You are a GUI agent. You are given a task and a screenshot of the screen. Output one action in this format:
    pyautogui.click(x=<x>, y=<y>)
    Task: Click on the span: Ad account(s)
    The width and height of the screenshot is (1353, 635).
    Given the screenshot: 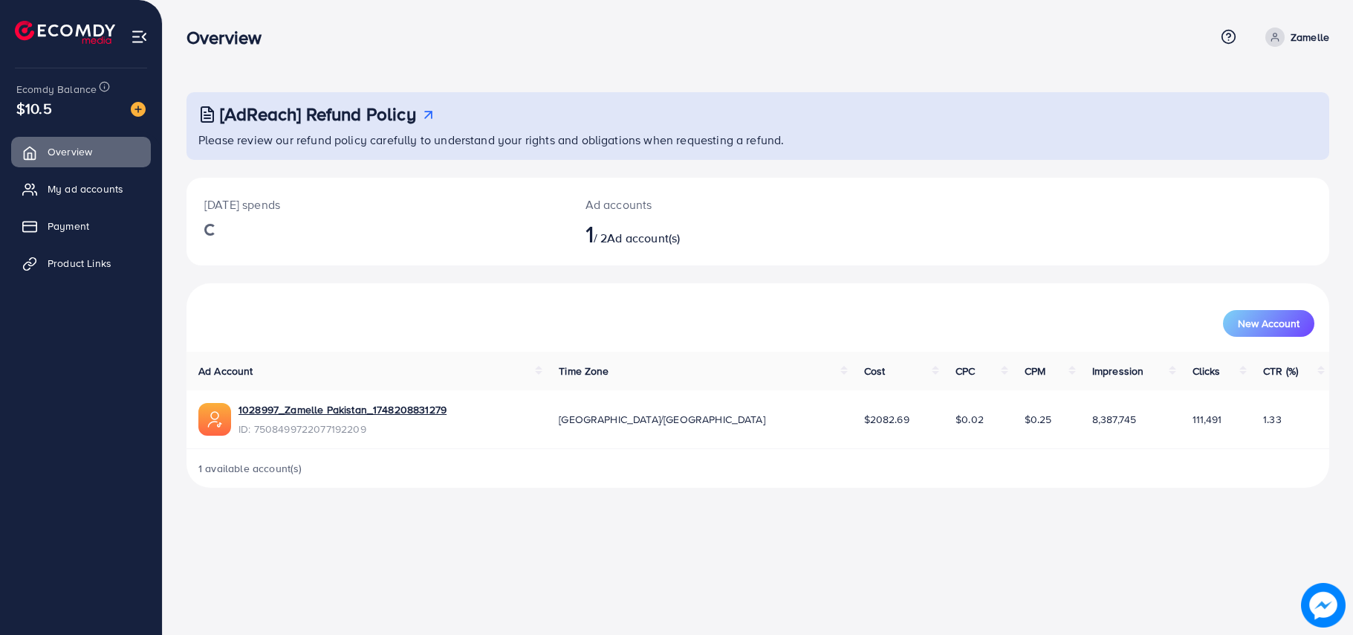 What is the action you would take?
    pyautogui.click(x=643, y=238)
    